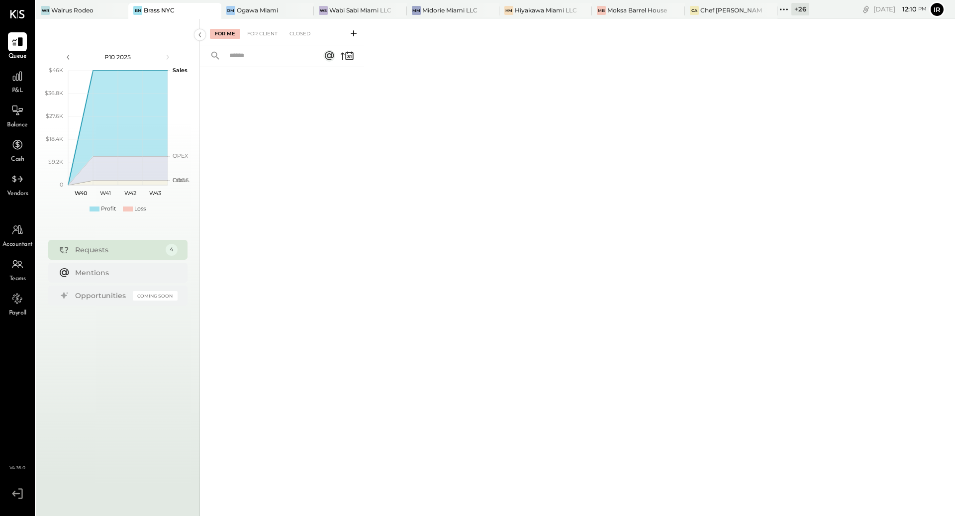 The image size is (955, 516). What do you see at coordinates (17, 235) in the screenshot?
I see `a: Accountant` at bounding box center [17, 235].